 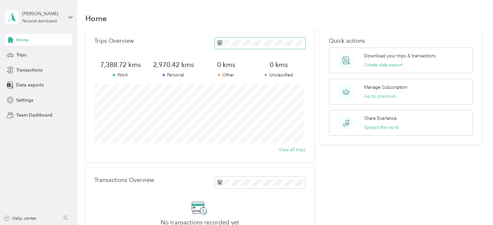 What do you see at coordinates (114, 41) in the screenshot?
I see `p: Trips Overview` at bounding box center [114, 41].